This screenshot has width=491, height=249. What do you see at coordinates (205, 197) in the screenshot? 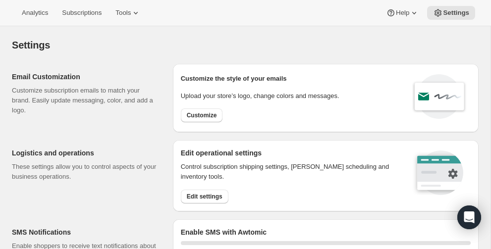
I see `button: Edit settings` at bounding box center [205, 197].